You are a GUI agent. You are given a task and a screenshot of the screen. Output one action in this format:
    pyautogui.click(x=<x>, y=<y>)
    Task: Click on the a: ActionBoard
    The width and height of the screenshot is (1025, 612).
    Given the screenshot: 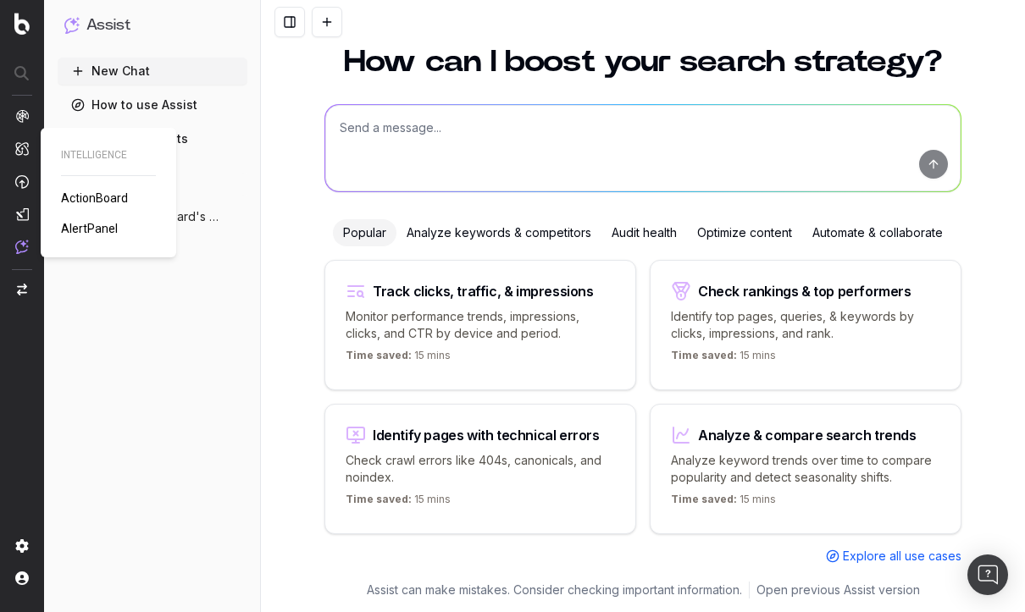 What is the action you would take?
    pyautogui.click(x=97, y=198)
    